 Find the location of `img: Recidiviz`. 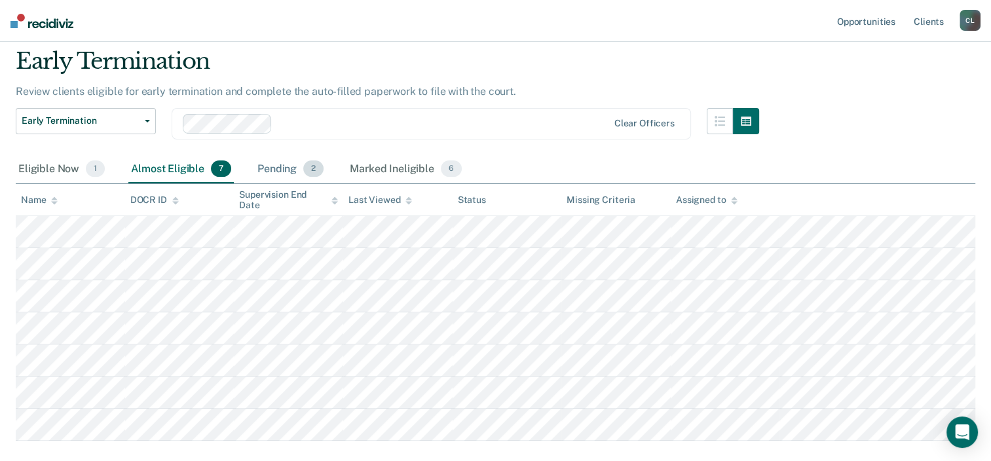

img: Recidiviz is located at coordinates (42, 21).